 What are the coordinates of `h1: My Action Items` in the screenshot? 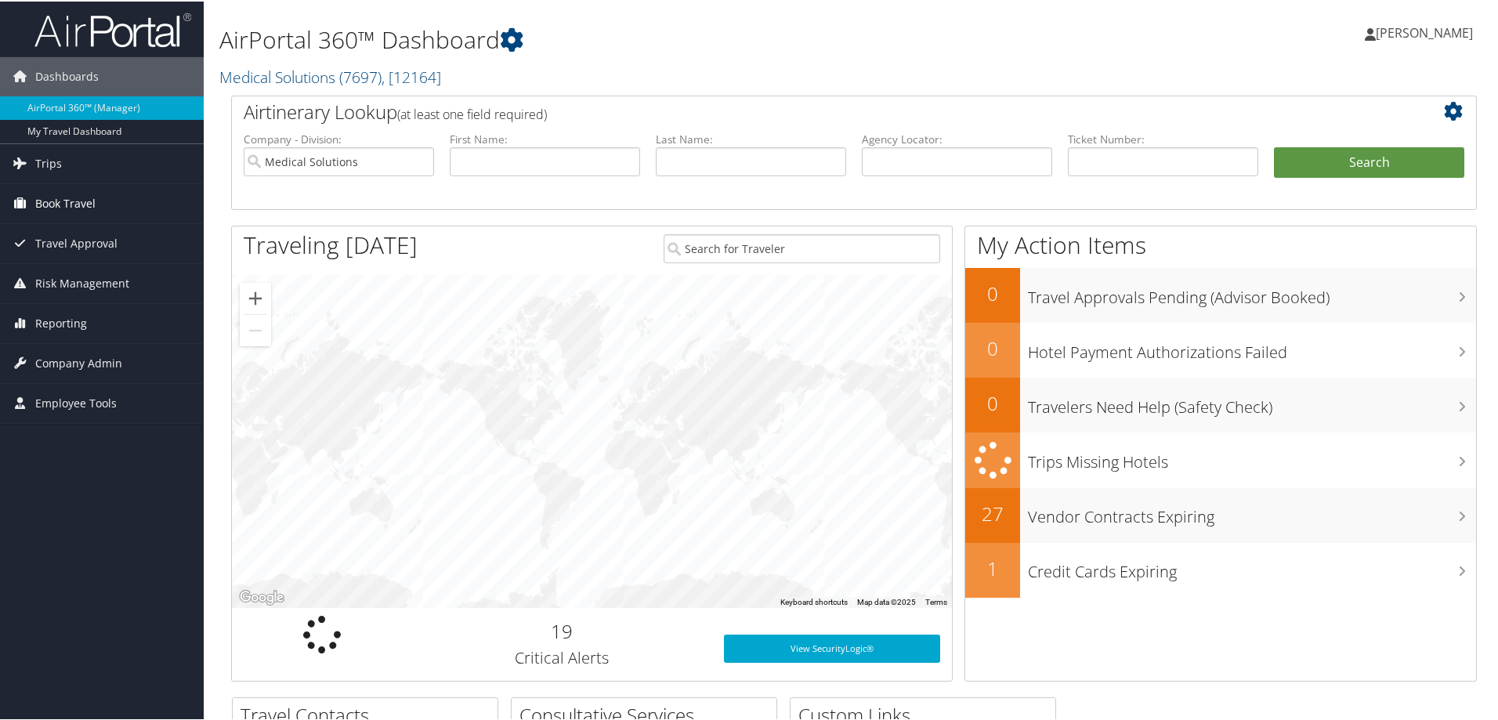 It's located at (1221, 244).